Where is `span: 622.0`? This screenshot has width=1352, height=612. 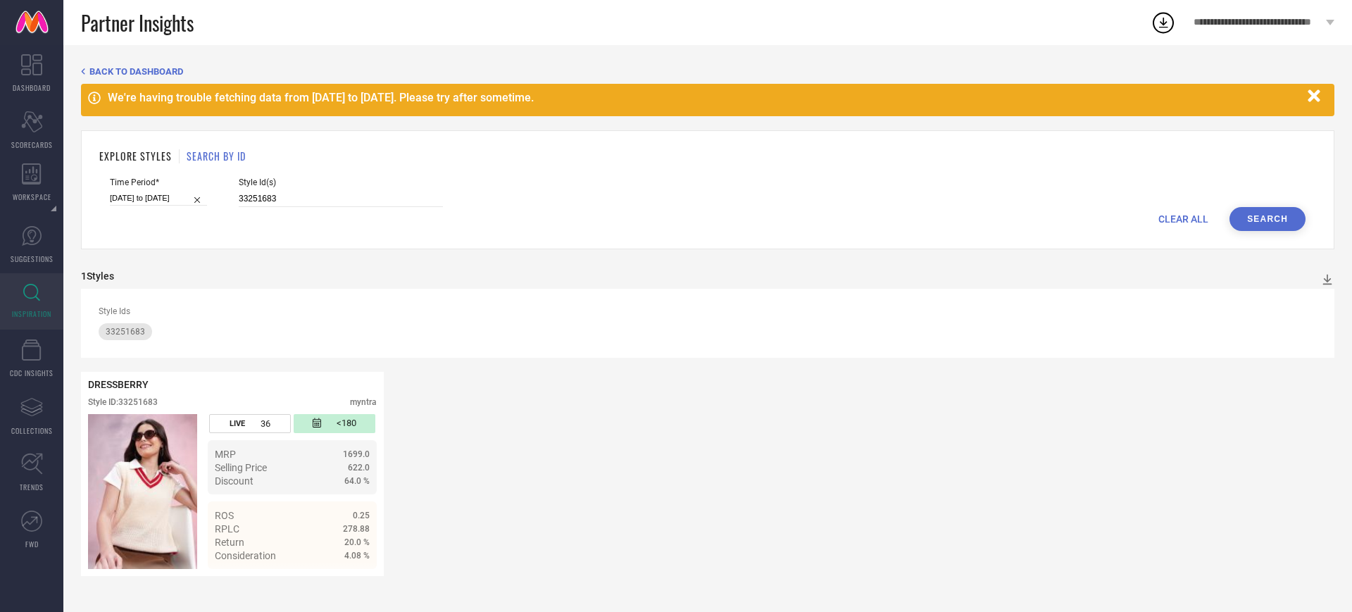
span: 622.0 is located at coordinates (359, 468).